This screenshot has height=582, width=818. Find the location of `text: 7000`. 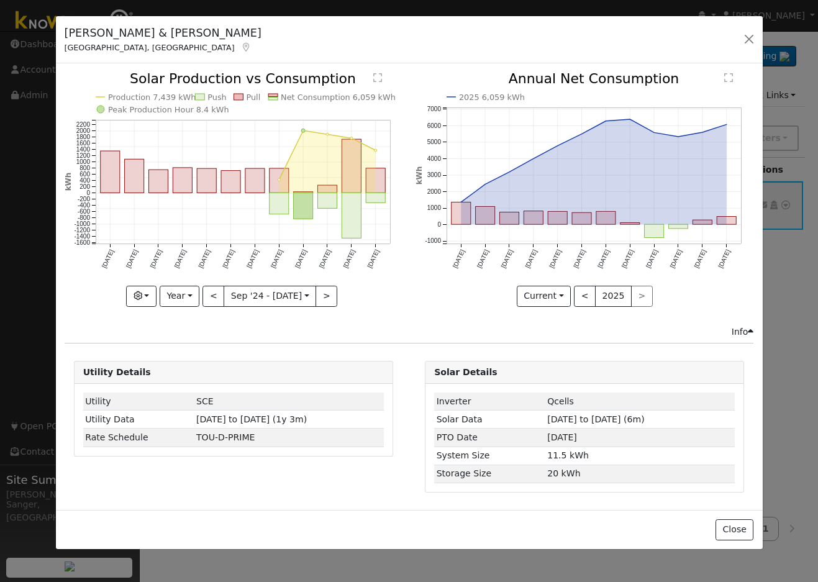

text: 7000 is located at coordinates (434, 109).